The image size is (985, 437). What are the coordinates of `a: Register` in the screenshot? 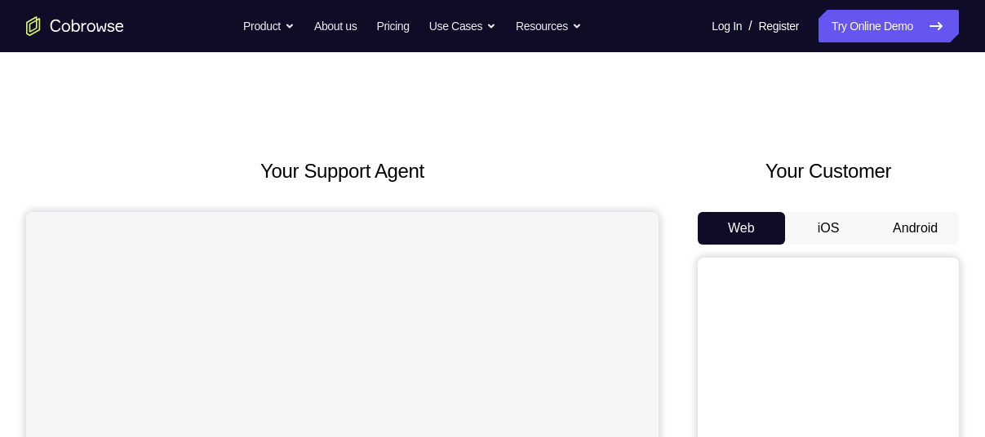 It's located at (779, 26).